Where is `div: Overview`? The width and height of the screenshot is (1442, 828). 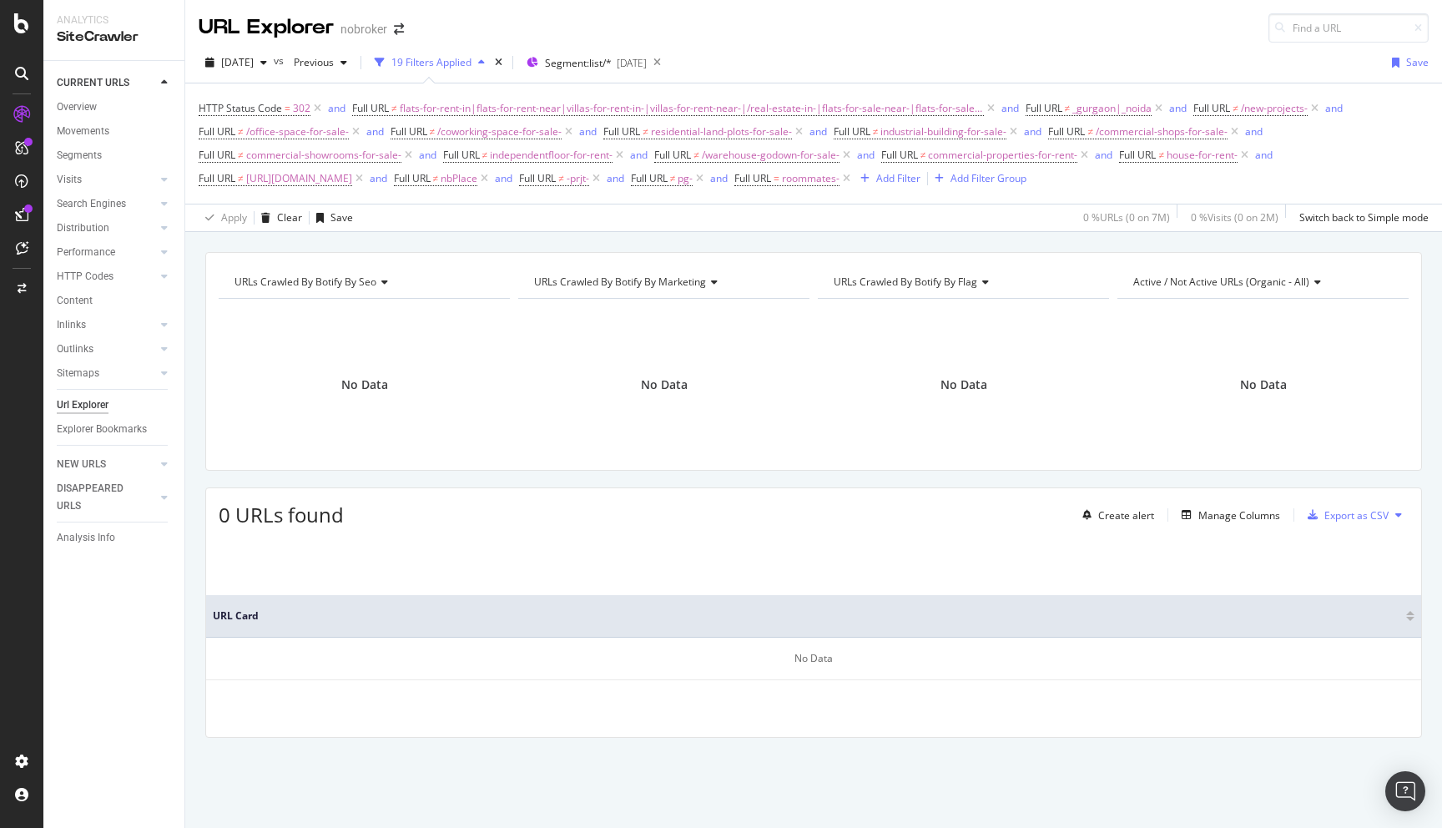 div: Overview is located at coordinates (77, 107).